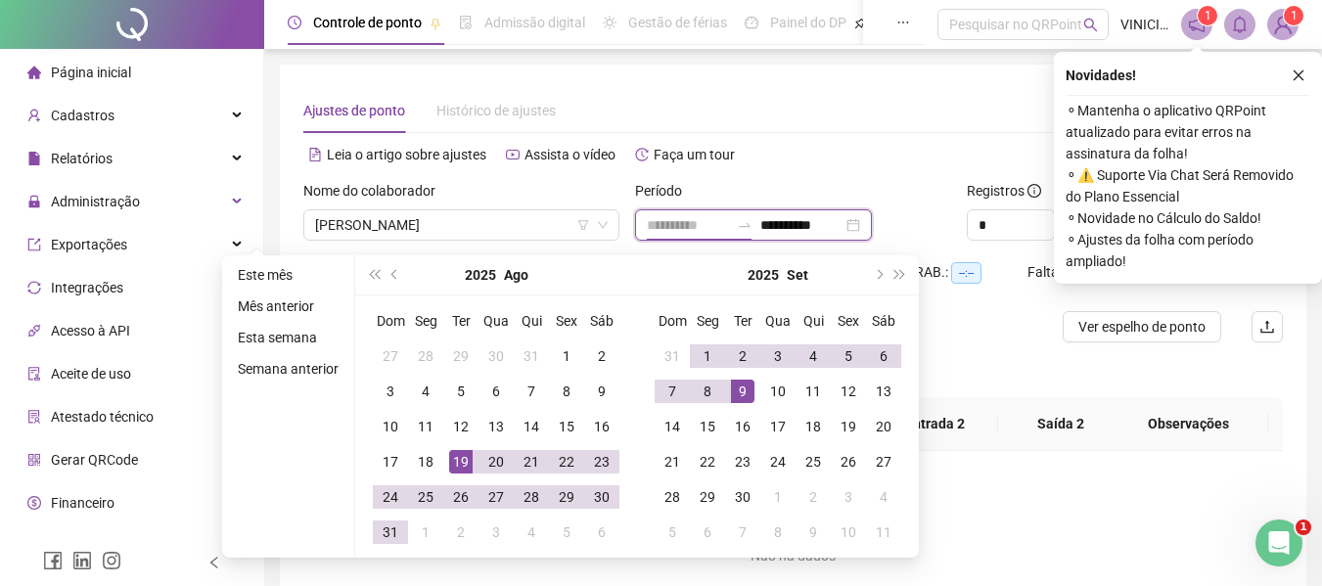  What do you see at coordinates (496, 532) in the screenshot?
I see `div: 3` at bounding box center [496, 532].